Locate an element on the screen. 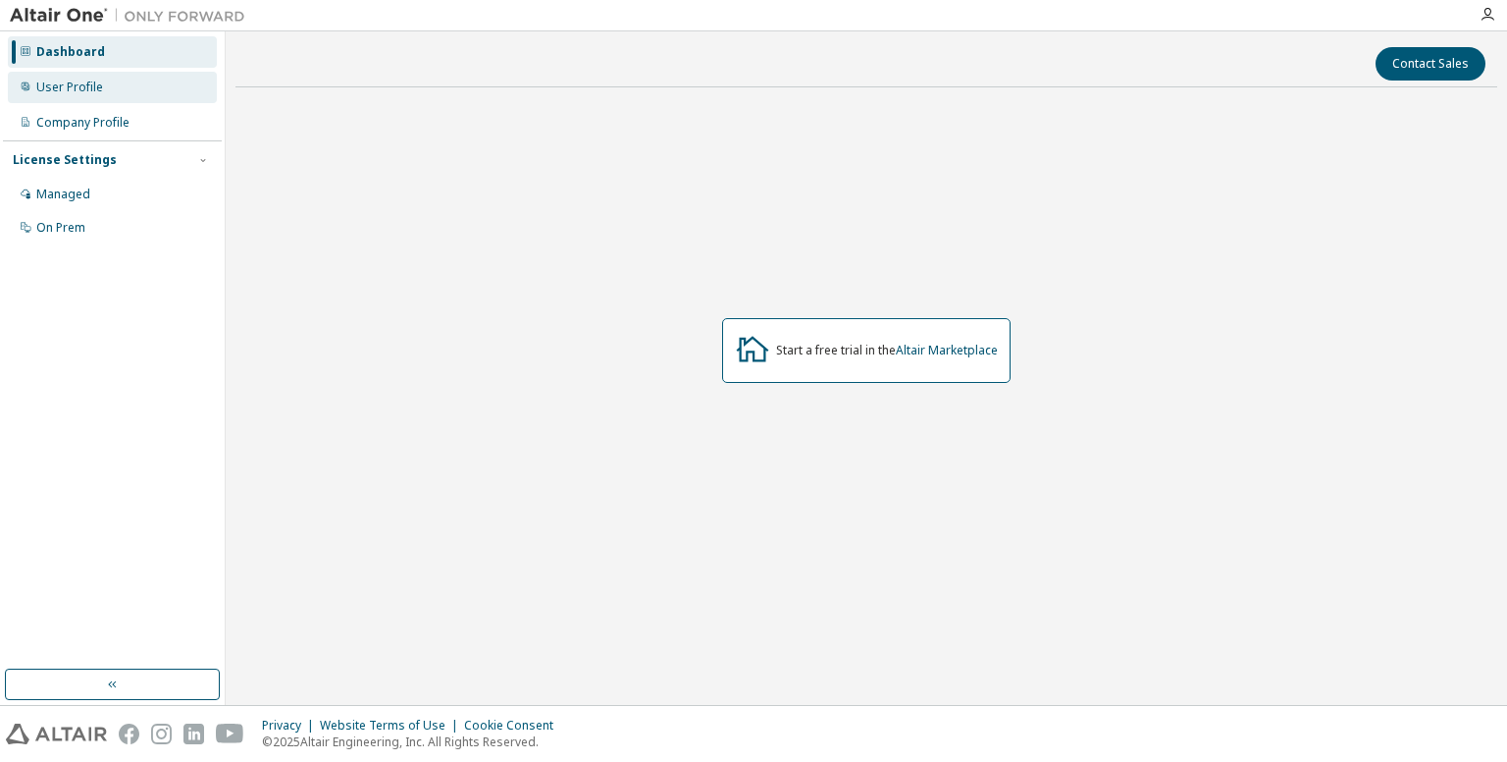 Image resolution: width=1507 pixels, height=762 pixels. img: facebook.svg is located at coordinates (129, 733).